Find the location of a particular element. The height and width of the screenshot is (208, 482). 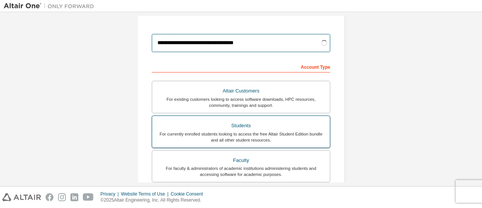

div: Account Type is located at coordinates (241, 66).